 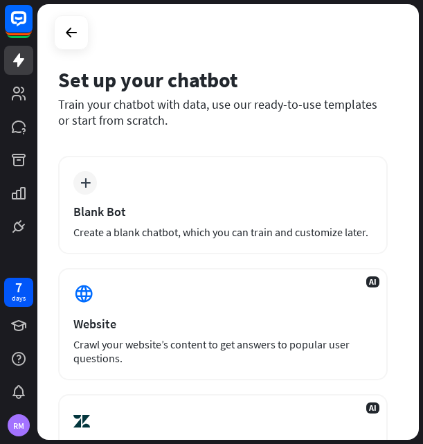 I want to click on div: days, so click(x=19, y=298).